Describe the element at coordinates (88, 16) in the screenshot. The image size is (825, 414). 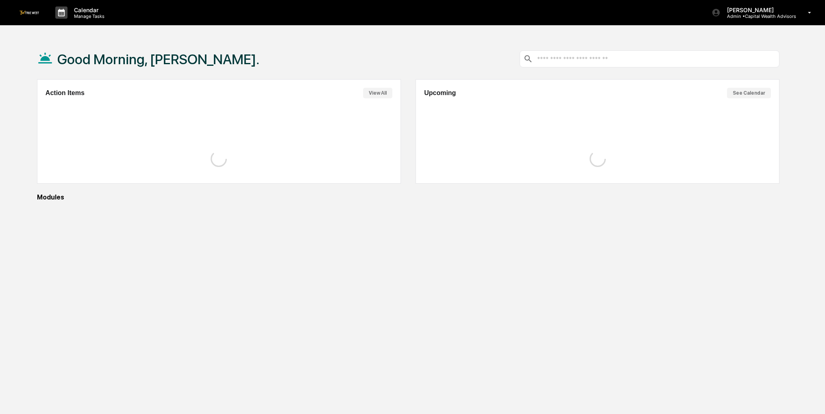
I see `p: Manage Tasks` at that location.